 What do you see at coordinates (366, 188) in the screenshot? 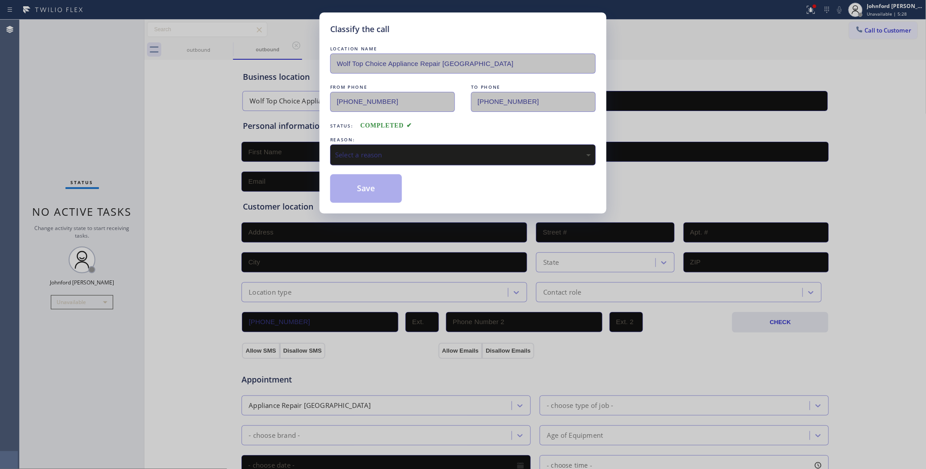
I see `button: Save` at bounding box center [366, 188].